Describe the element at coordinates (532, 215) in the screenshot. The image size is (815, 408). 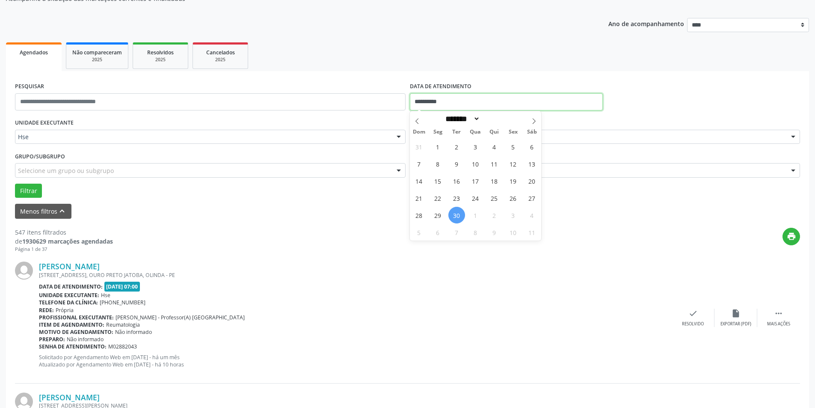
I see `span: Outubro 4, 2025` at that location.